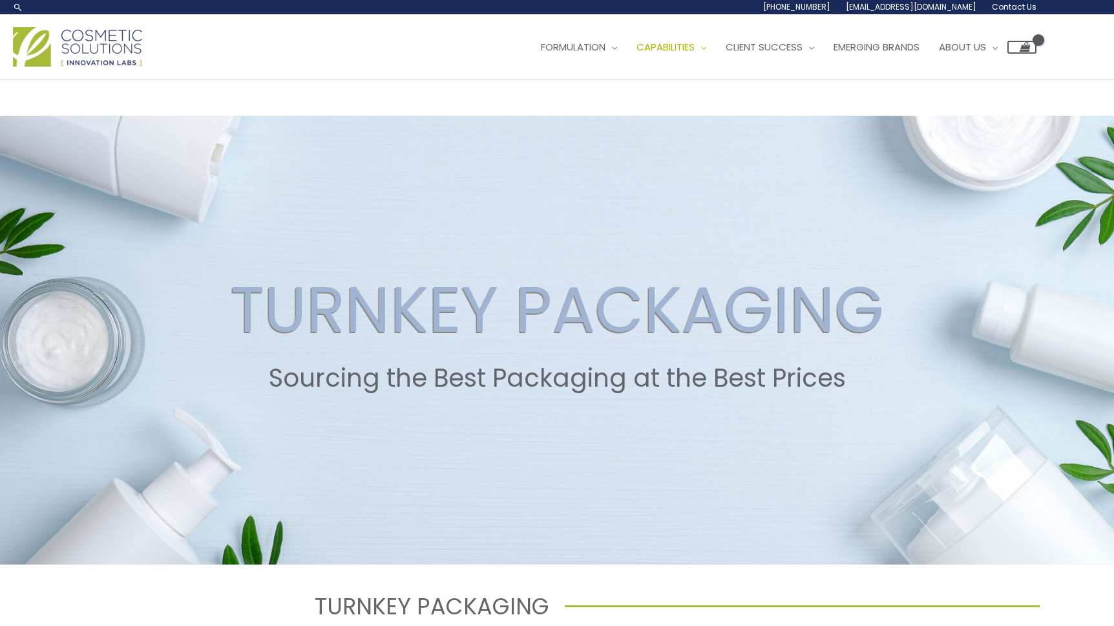 Image resolution: width=1114 pixels, height=626 pixels. What do you see at coordinates (779, 47) in the screenshot?
I see `nav: Site Navigation` at bounding box center [779, 47].